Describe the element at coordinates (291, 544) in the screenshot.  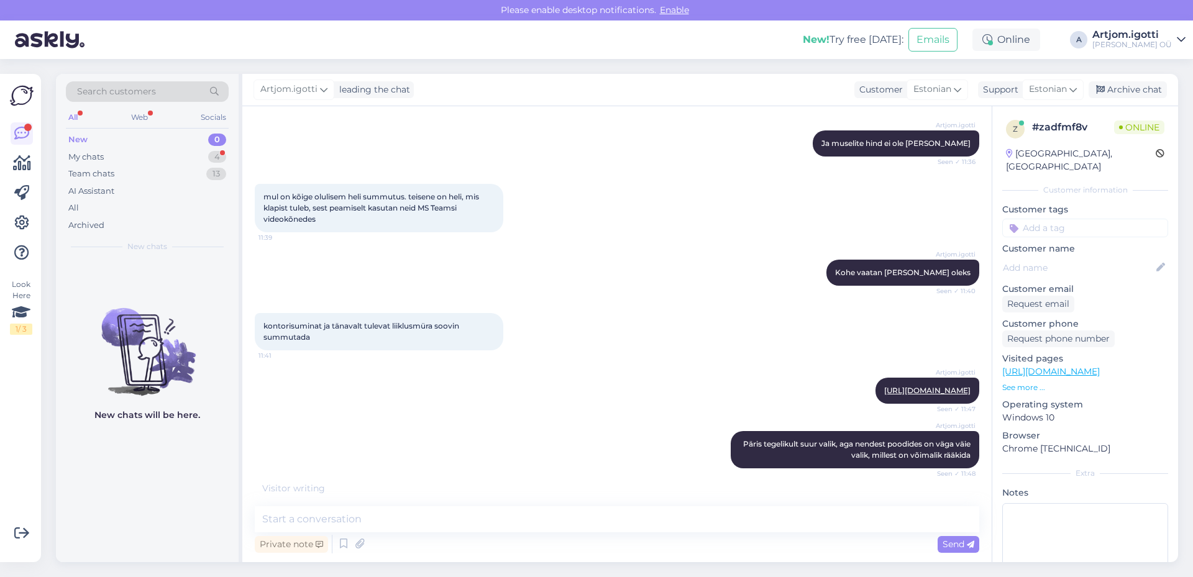
I see `div: Private note` at that location.